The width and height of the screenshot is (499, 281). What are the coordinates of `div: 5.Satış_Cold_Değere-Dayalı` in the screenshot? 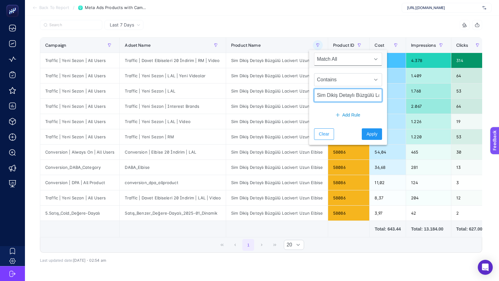 It's located at (80, 213).